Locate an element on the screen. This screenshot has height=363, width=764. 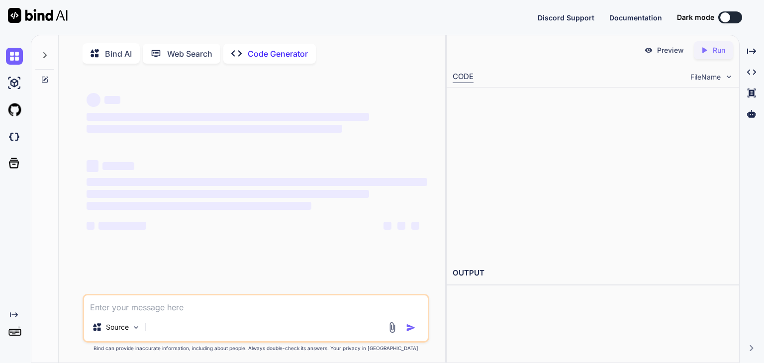
img: icon is located at coordinates (411, 328).